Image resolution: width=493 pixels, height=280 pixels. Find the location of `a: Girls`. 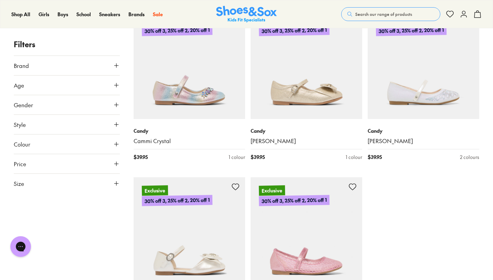

a: Girls is located at coordinates (44, 14).